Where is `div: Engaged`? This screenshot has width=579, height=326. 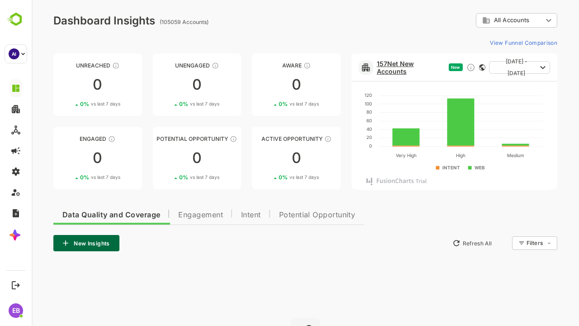 div: Engaged is located at coordinates (66, 138).